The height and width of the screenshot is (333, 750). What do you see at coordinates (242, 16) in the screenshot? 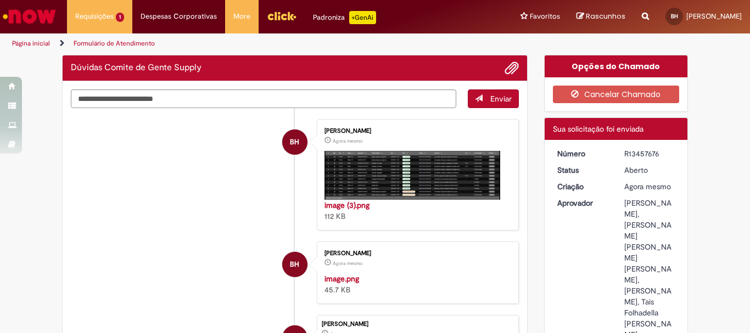
I see `span: More` at bounding box center [242, 16].